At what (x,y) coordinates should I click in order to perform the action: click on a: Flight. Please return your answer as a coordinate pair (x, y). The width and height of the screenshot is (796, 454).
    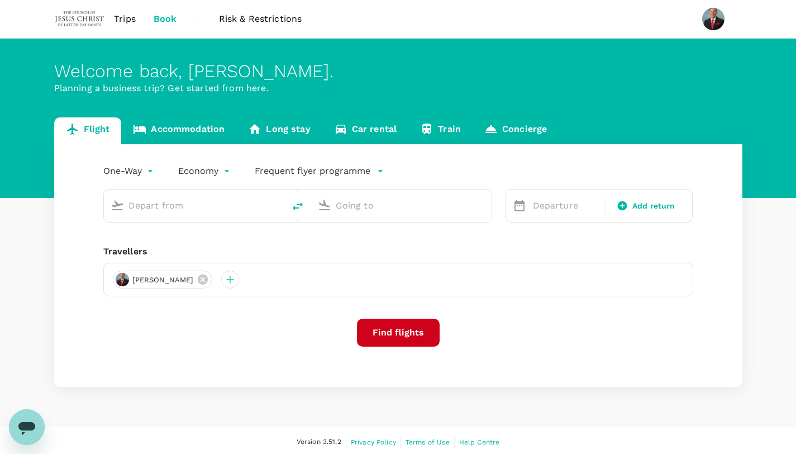
    Looking at the image, I should click on (88, 131).